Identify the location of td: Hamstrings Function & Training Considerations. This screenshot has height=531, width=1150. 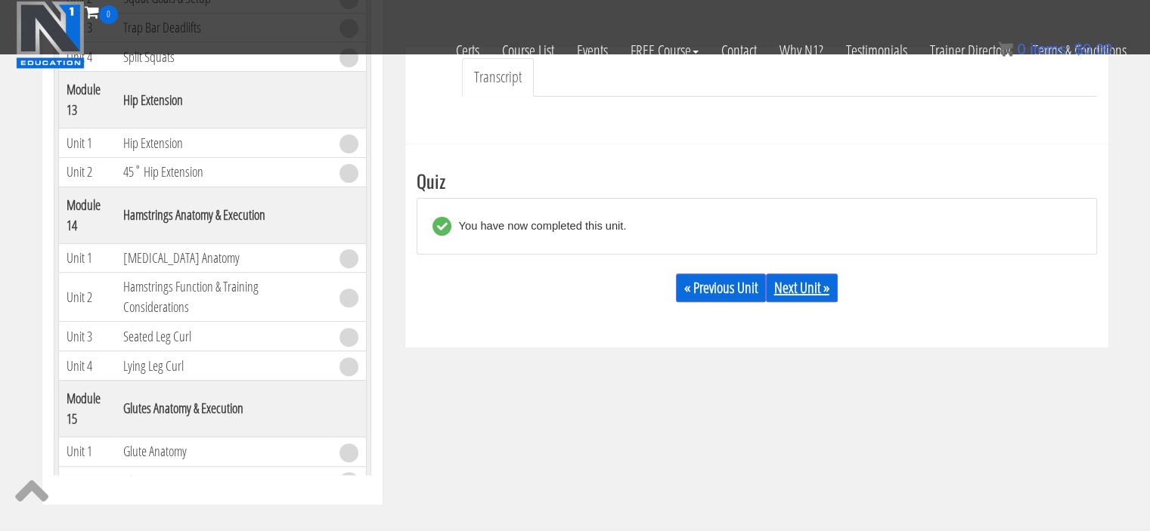
(224, 297).